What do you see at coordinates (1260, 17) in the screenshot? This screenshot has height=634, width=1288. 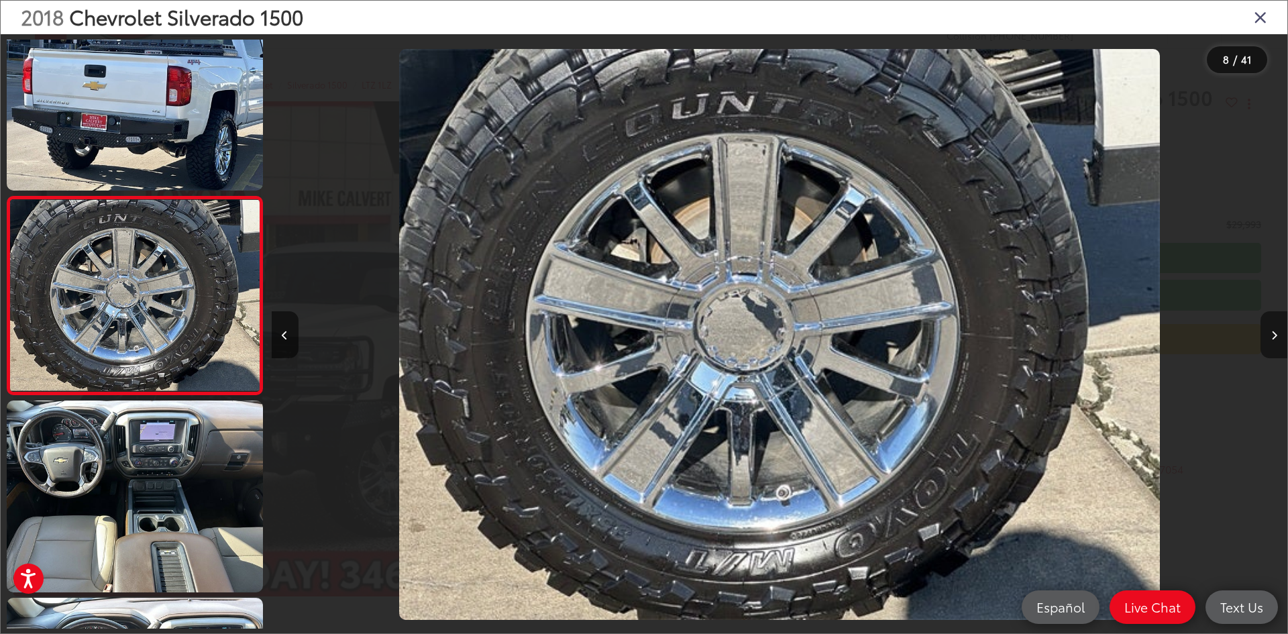 I see `i: Close gallery` at bounding box center [1260, 17].